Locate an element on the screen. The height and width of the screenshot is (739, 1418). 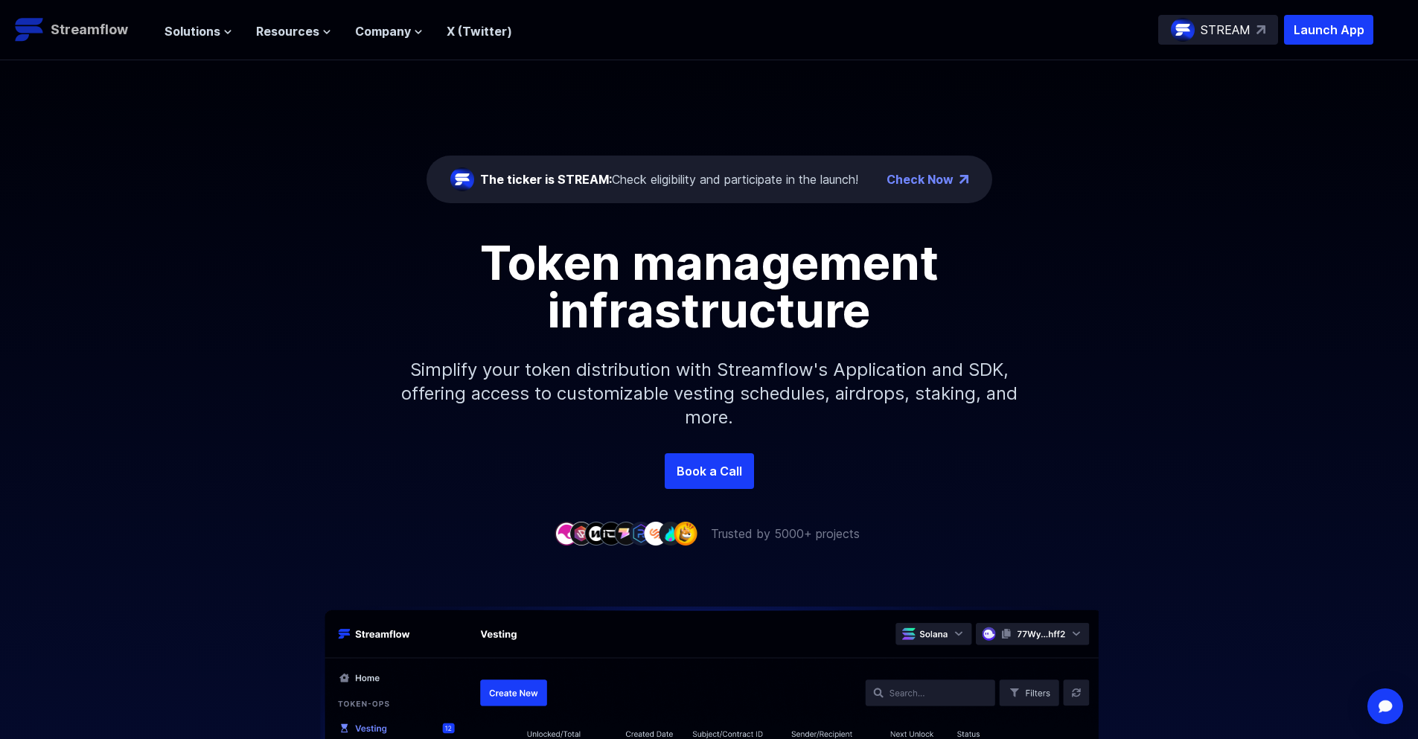
div: Check eligibility and participate in the launch! is located at coordinates (669, 179).